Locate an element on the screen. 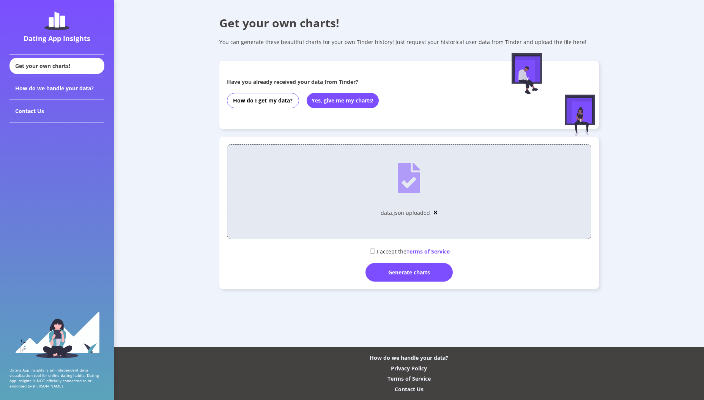  img: dating-app-insights-logo.5abe6921.svg is located at coordinates (57, 21).